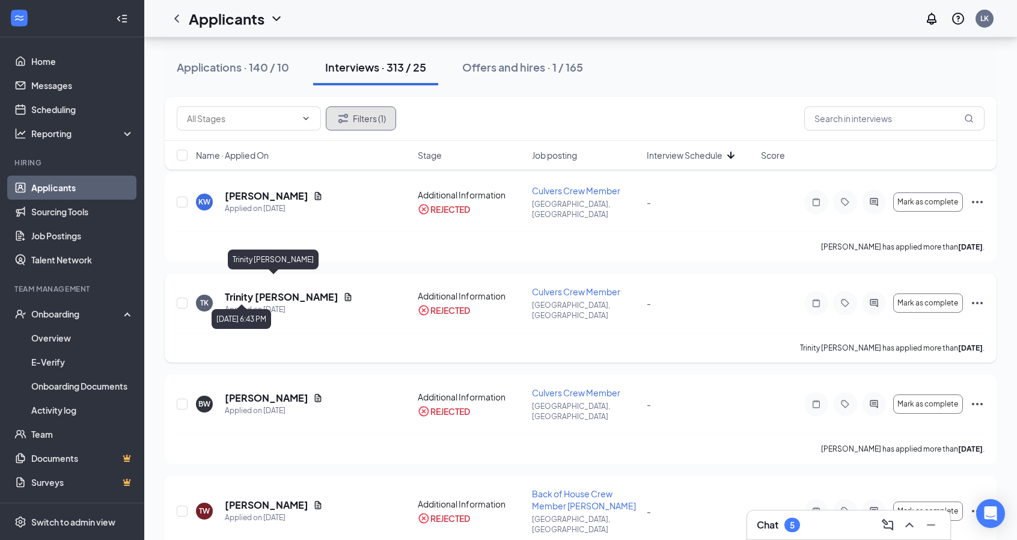  Describe the element at coordinates (82, 212) in the screenshot. I see `a: Sourcing Tools` at that location.